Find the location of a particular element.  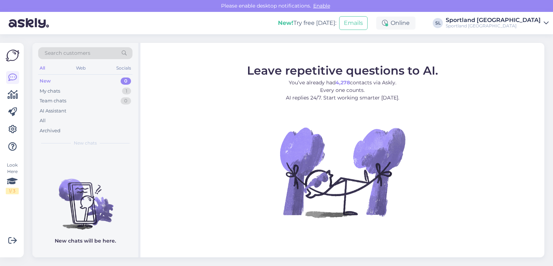

div: Archived is located at coordinates (50, 131).